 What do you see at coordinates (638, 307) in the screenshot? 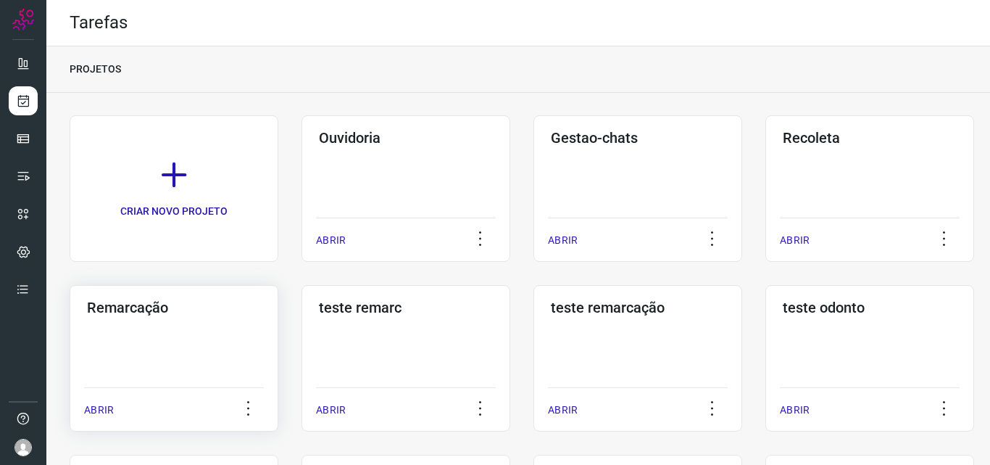
I see `h3: teste remarcação` at bounding box center [638, 307].